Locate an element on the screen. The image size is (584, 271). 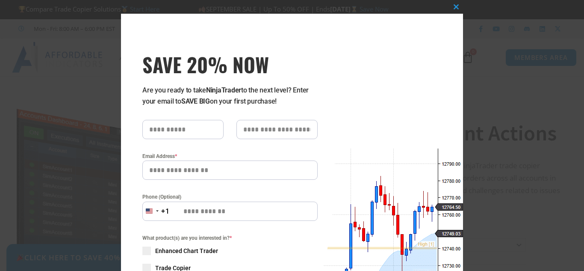
label: Phone (Optional) is located at coordinates (230, 197).